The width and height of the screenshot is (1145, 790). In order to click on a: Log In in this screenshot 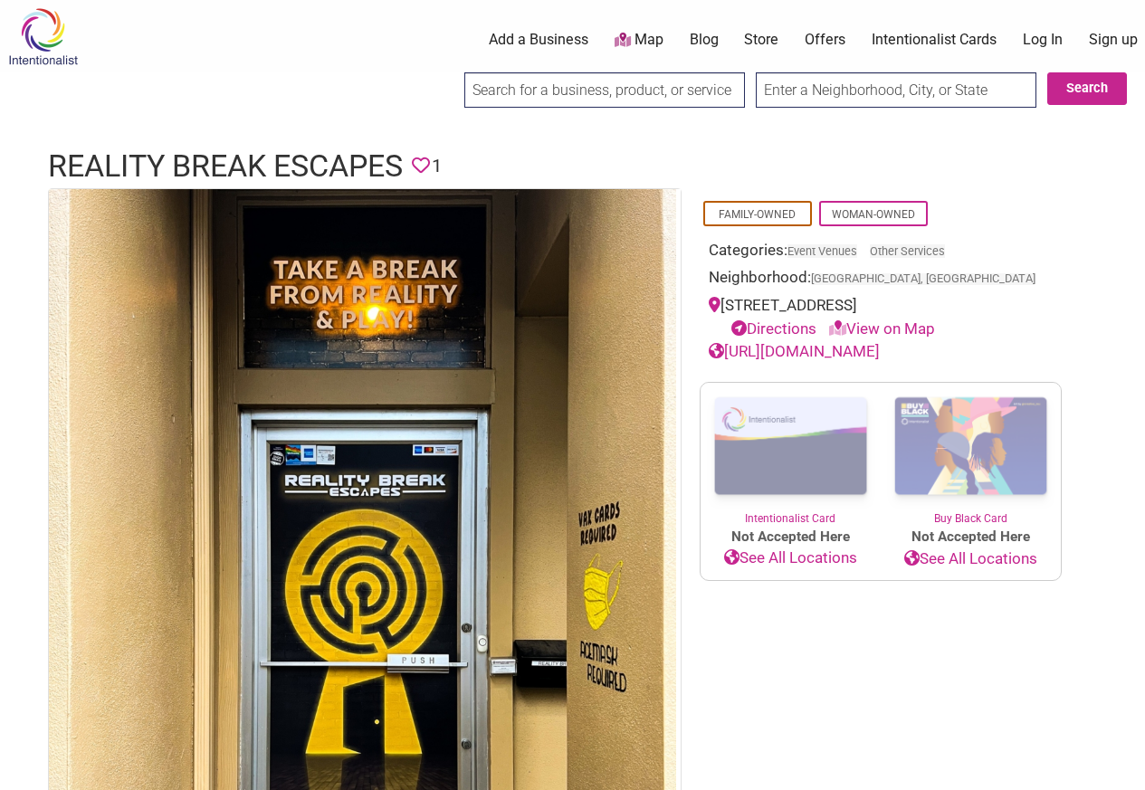, I will do `click(1043, 40)`.